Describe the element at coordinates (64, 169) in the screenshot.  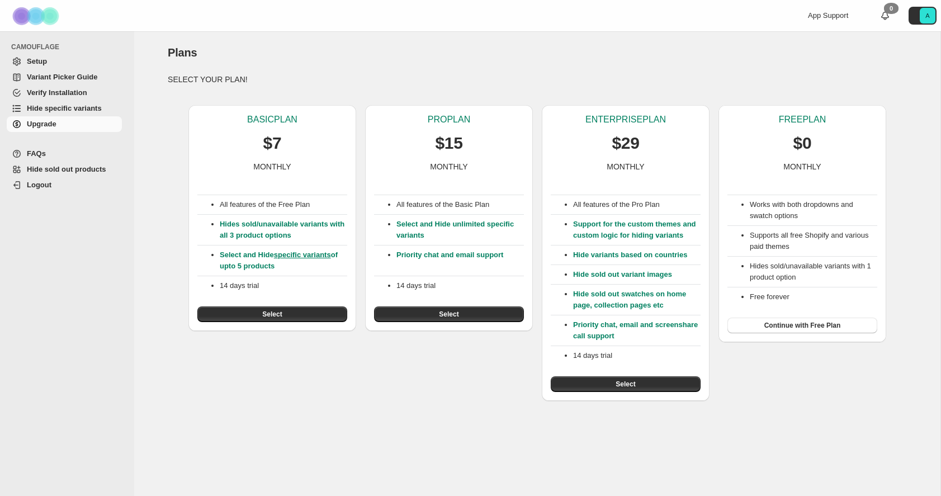
I see `a: Hide sold out products` at that location.